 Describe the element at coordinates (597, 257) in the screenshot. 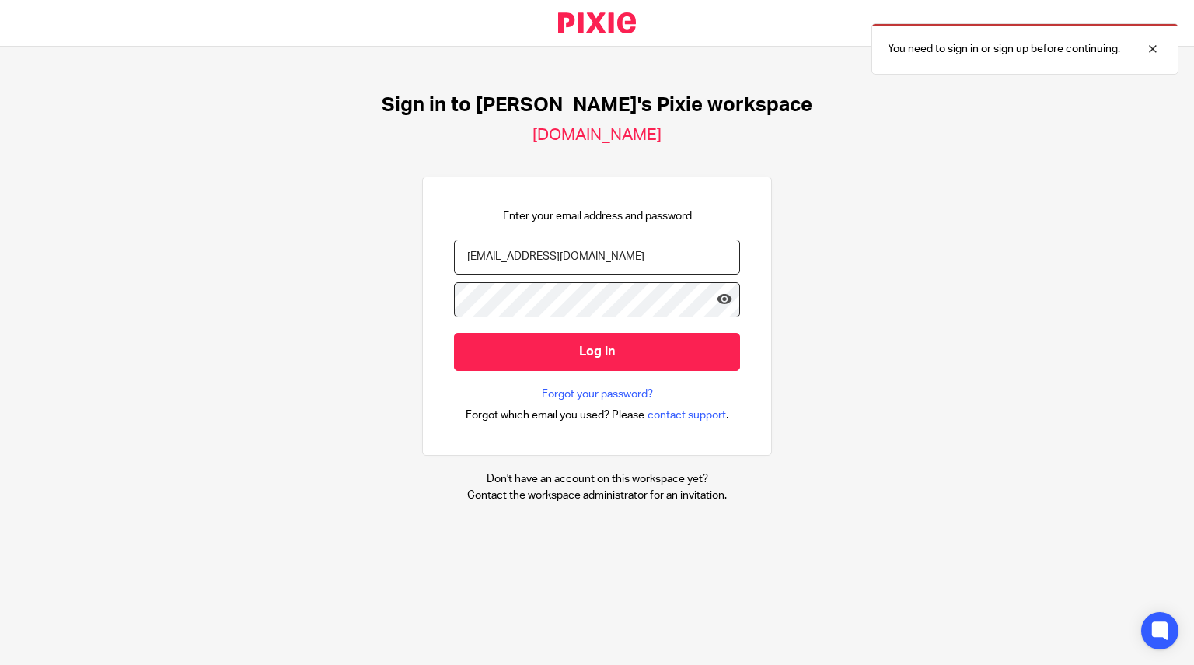

I see `input: name@example.com` at that location.